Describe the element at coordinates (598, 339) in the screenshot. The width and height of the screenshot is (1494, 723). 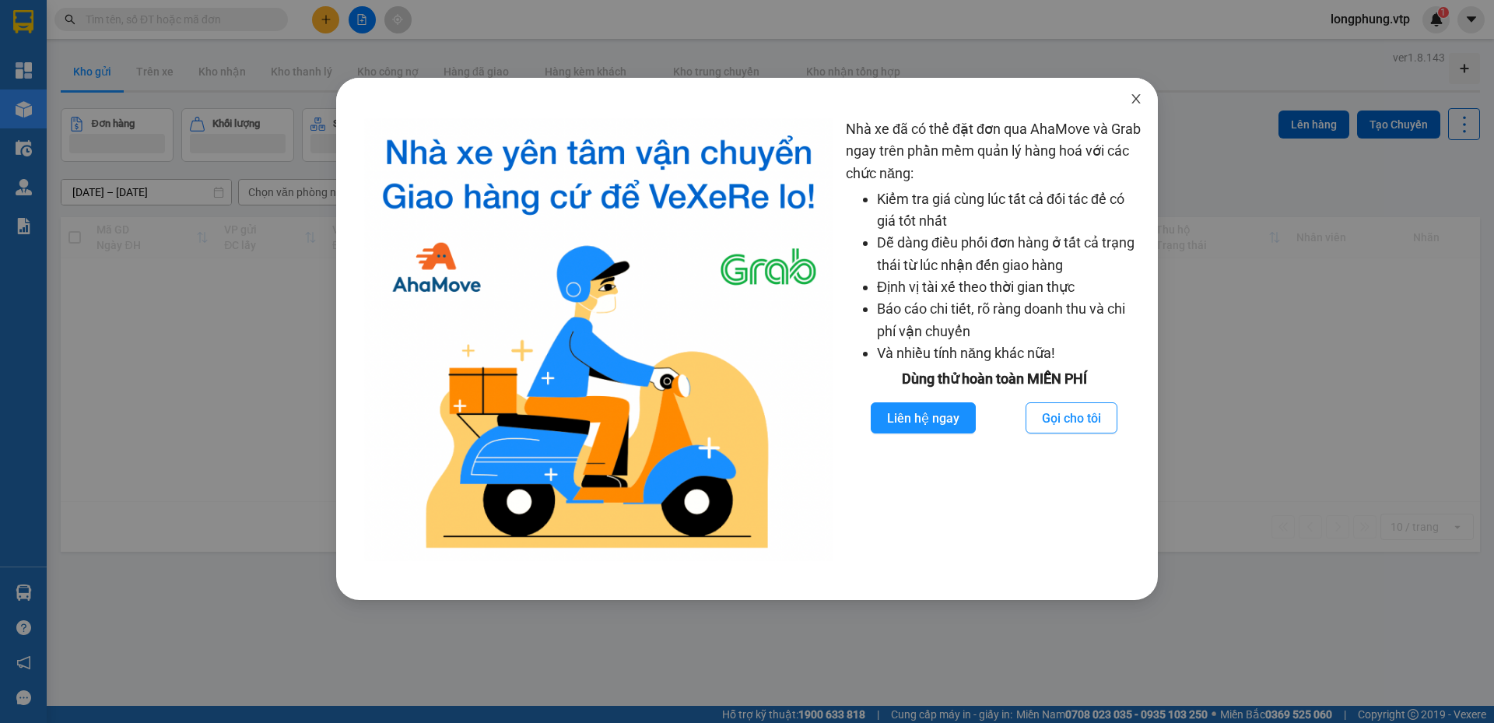
I see `img: logo` at that location.